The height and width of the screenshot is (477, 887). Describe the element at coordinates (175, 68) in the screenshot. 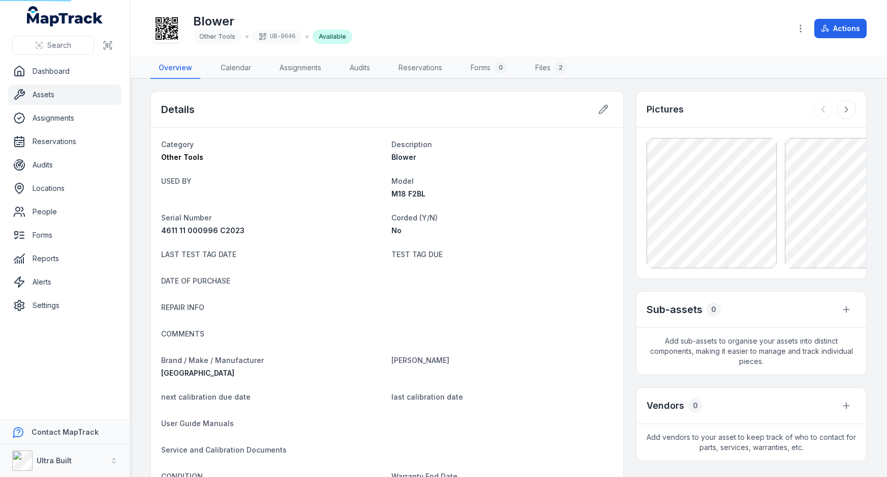

I see `a: Overview` at that location.